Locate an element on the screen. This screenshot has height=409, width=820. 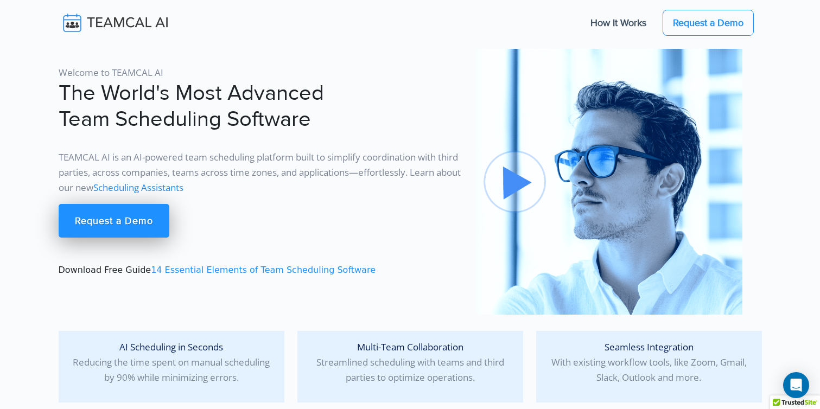
p: TEAMCAL AI is an AI-powered team scheduling platform built to simplify coordination with third pa... is located at coordinates (261, 173).